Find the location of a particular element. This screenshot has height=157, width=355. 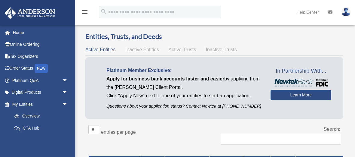

a: Overview is located at coordinates (40, 116).